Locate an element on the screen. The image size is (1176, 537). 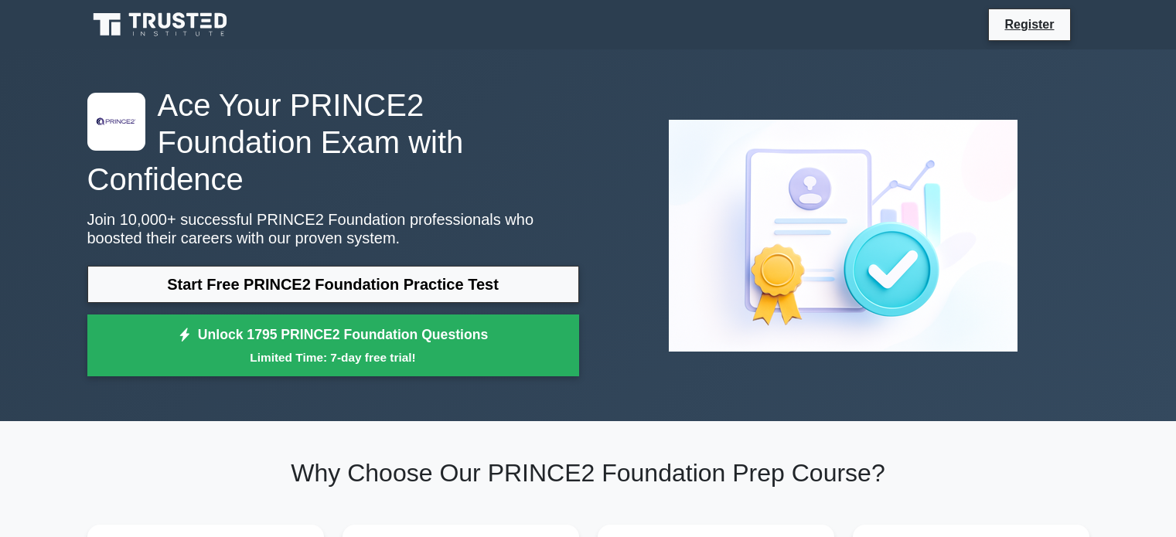
a: Start Free PRINCE2 Foundation Practice Test is located at coordinates (333, 284).